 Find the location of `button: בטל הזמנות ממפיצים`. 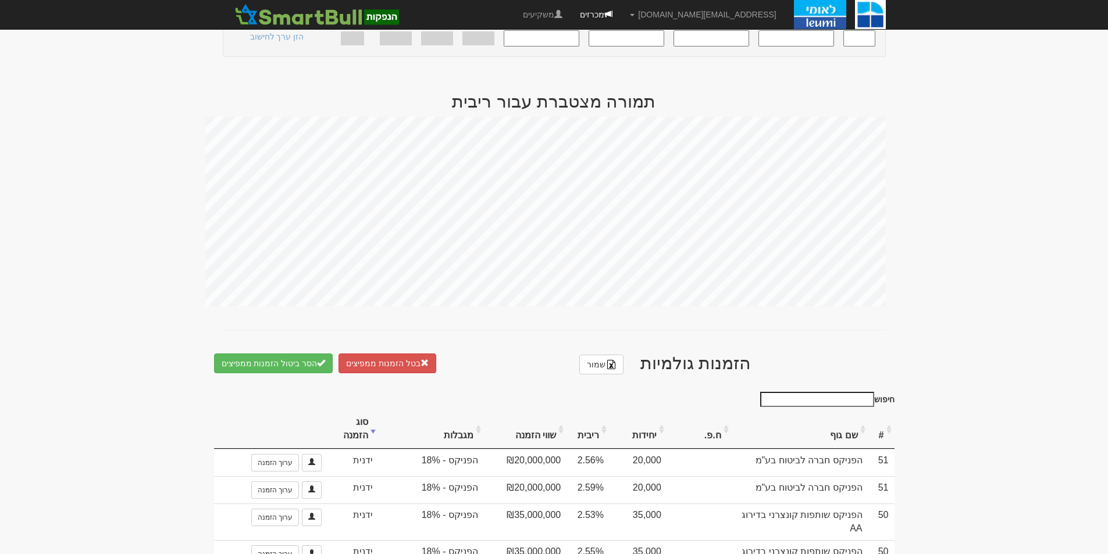

button: בטל הזמנות ממפיצים is located at coordinates (387, 364).